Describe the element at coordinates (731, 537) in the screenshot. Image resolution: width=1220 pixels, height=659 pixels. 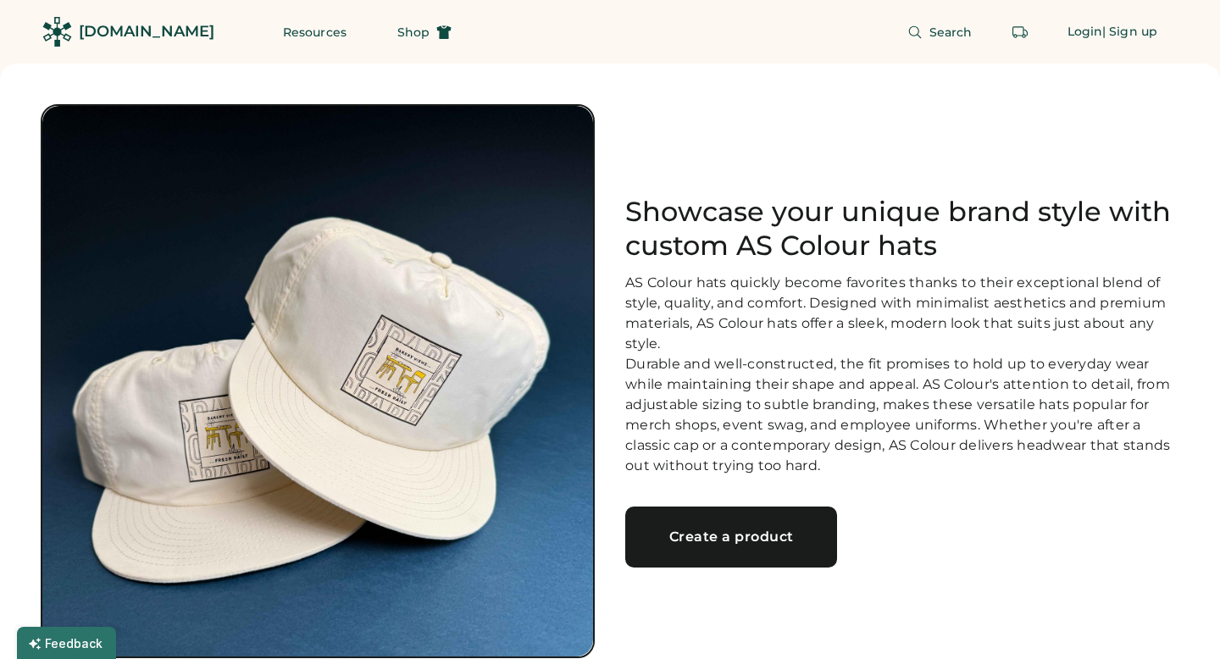
I see `div: Create a product` at that location.